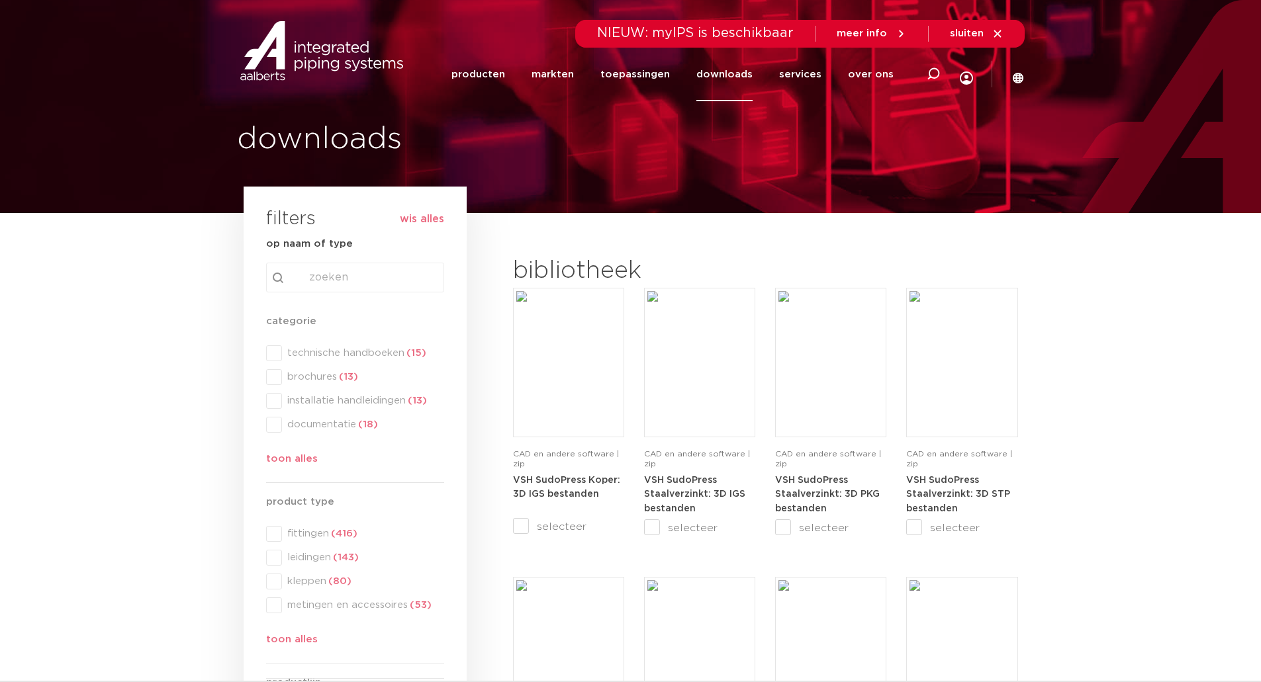 The width and height of the screenshot is (1261, 682). Describe the element at coordinates (958, 494) in the screenshot. I see `a: VSH SudoPress Staalverzinkt: 3D STP bestanden` at that location.